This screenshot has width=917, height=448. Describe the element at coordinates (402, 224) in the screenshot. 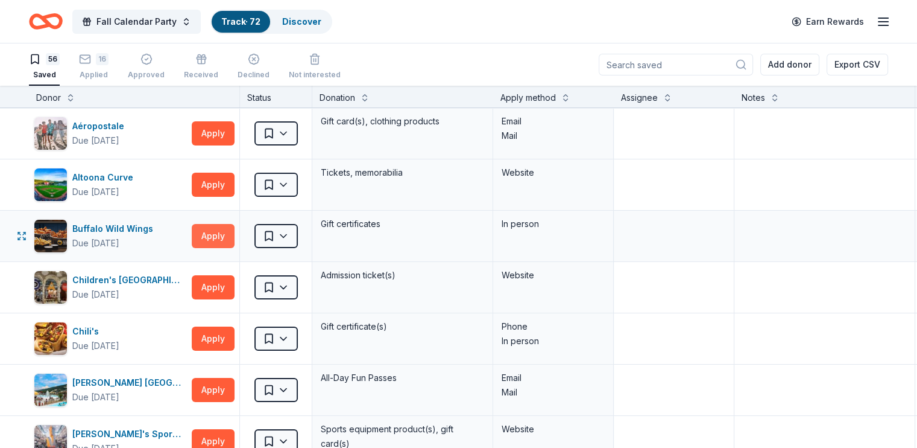

I see `div: Gift certificates` at that location.